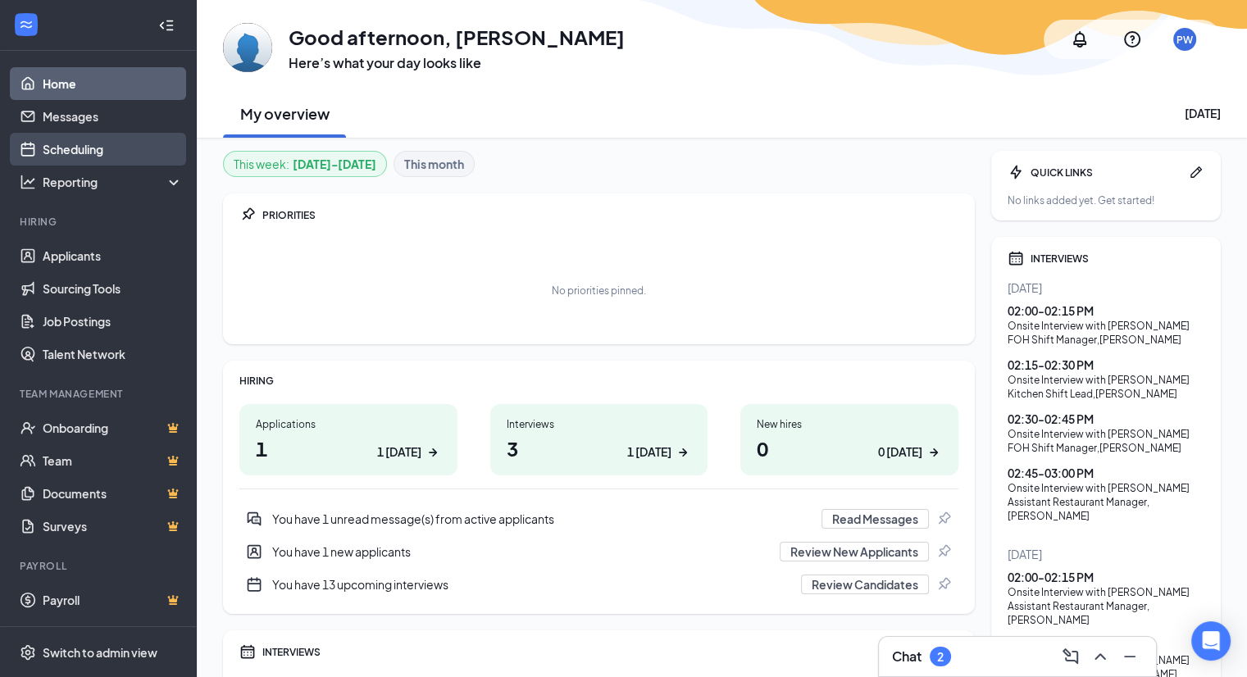  What do you see at coordinates (254, 585) in the screenshot?
I see `svg: CalendarNew` at bounding box center [254, 585].